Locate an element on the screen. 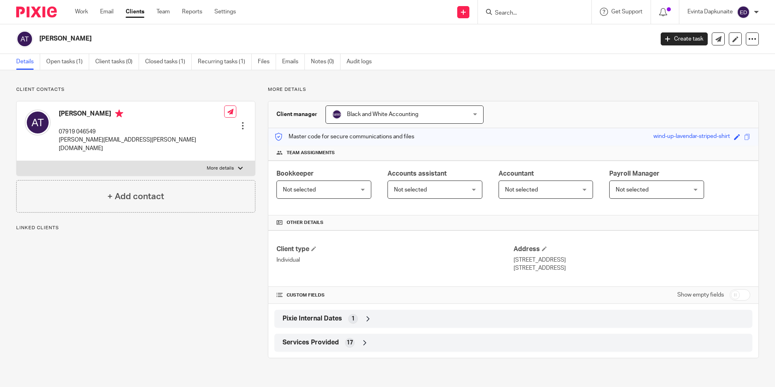 Image resolution: width=775 pixels, height=387 pixels. a: Settings is located at coordinates (225, 12).